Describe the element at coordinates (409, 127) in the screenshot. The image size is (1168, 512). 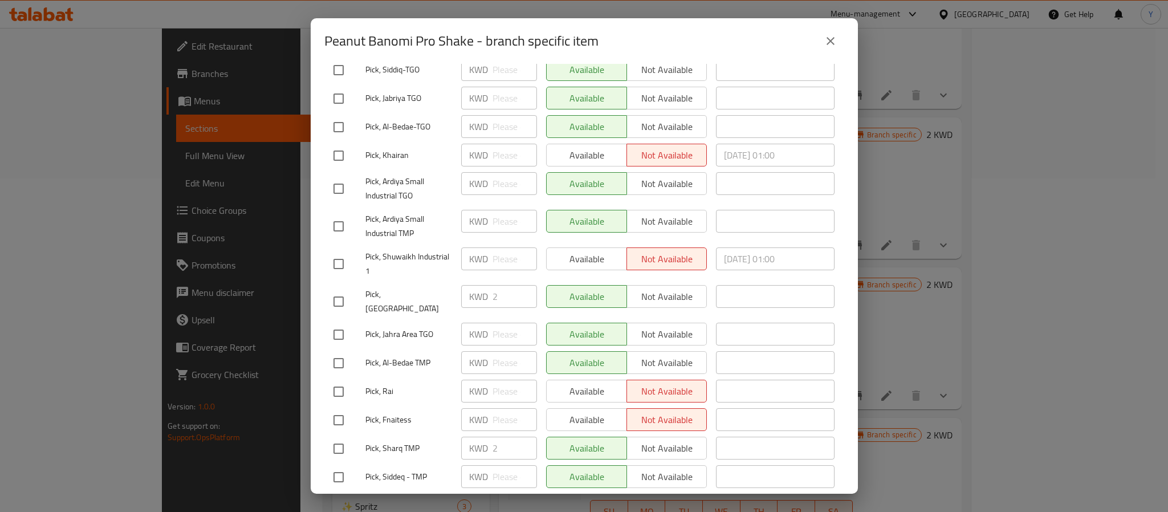
I see `span: Pick, Al-Bedae-TGO` at that location.